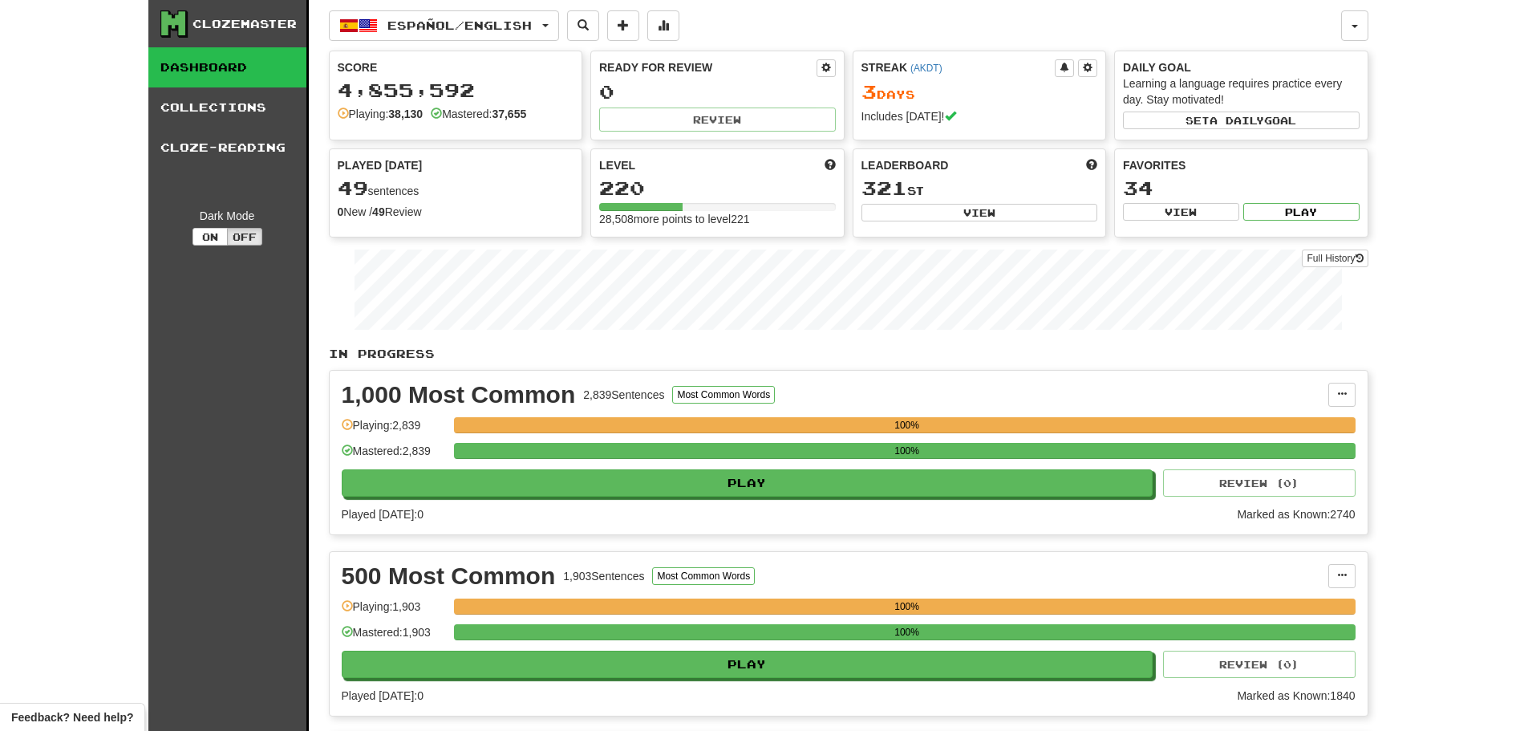  Describe the element at coordinates (1092, 165) in the screenshot. I see `span: This week in points, UTC` at that location.